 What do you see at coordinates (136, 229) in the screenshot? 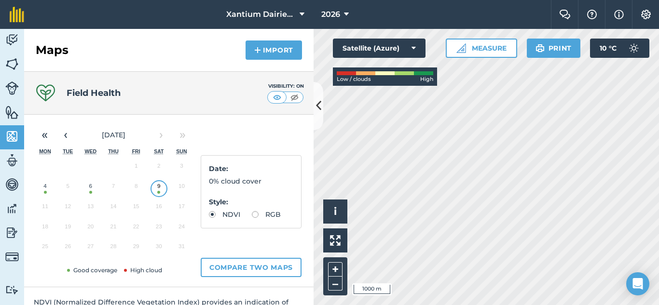
I see `button: 22 August 2025` at bounding box center [136, 229].